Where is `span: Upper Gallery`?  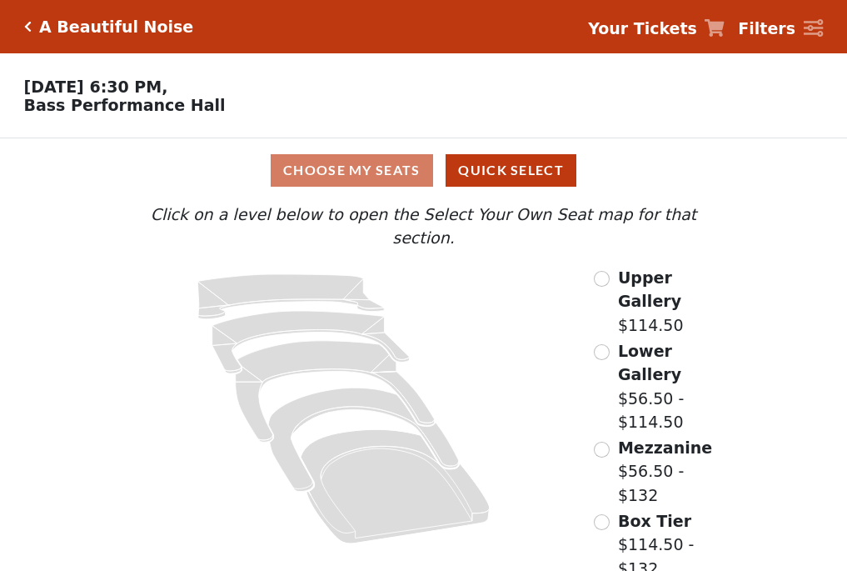 span: Upper Gallery is located at coordinates (650, 289).